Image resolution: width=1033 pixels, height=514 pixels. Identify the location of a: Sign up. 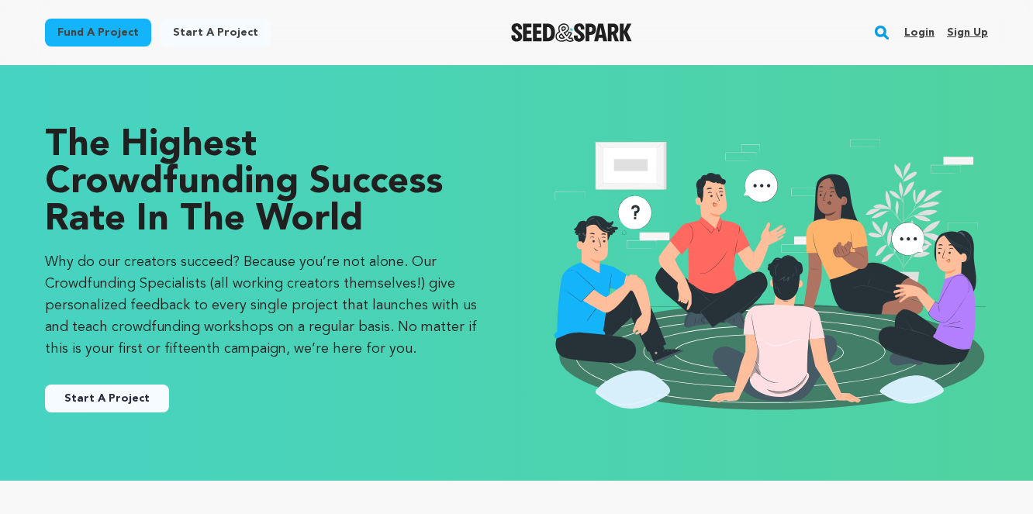
(967, 33).